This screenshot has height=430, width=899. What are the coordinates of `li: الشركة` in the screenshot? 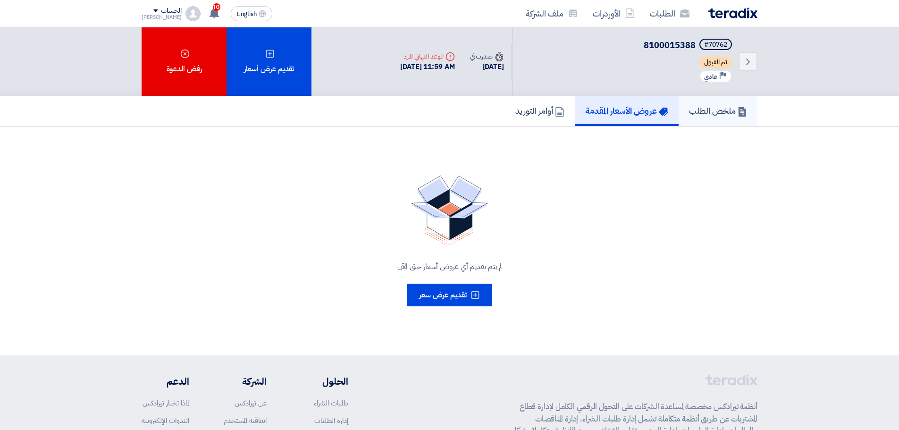 It's located at (242, 381).